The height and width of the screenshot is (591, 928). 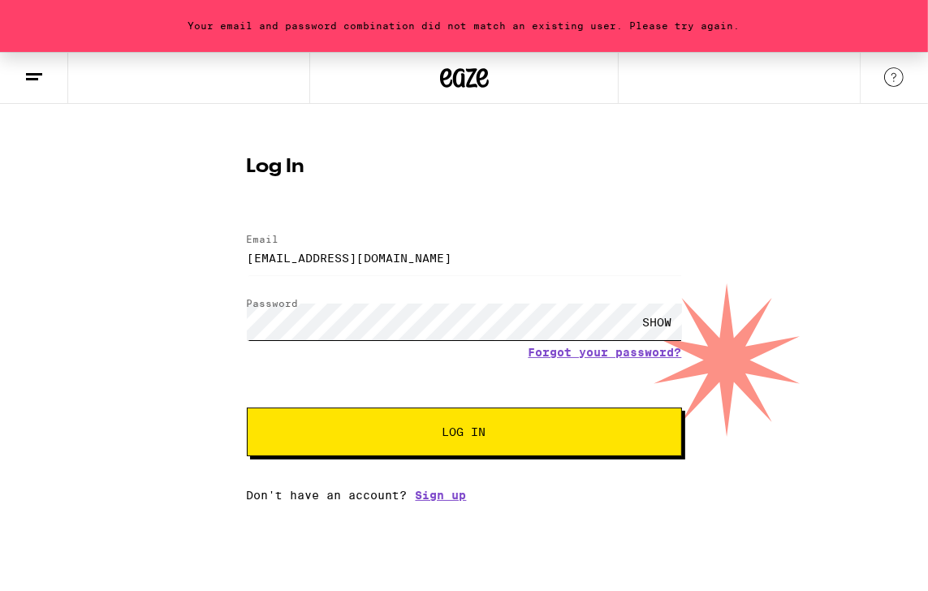 I want to click on input: Email, so click(x=464, y=257).